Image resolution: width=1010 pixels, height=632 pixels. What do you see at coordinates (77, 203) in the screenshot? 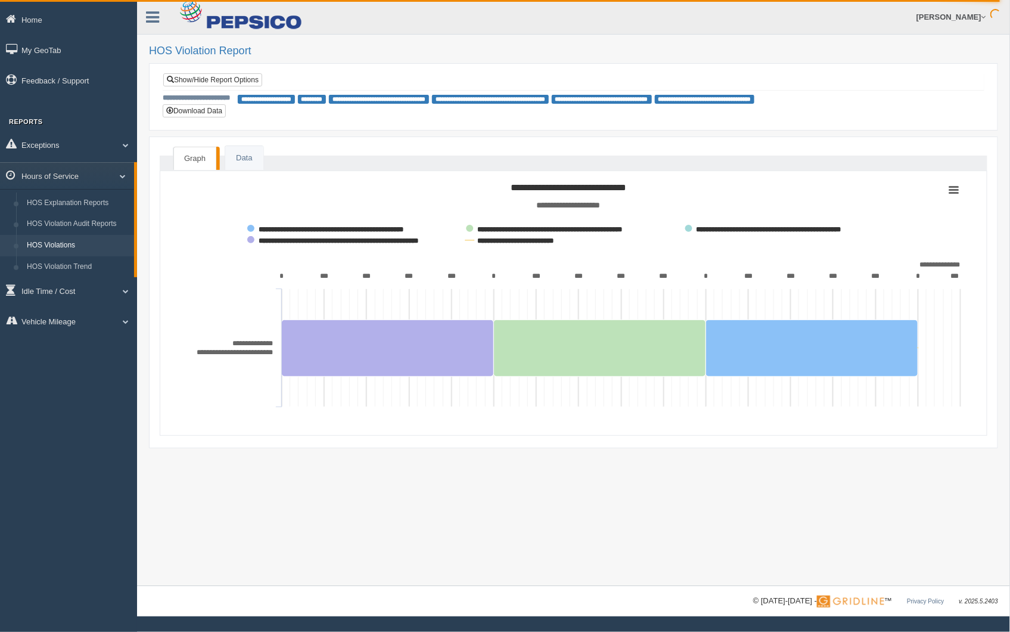
I see `a: HOS Explanation Reports` at bounding box center [77, 203].